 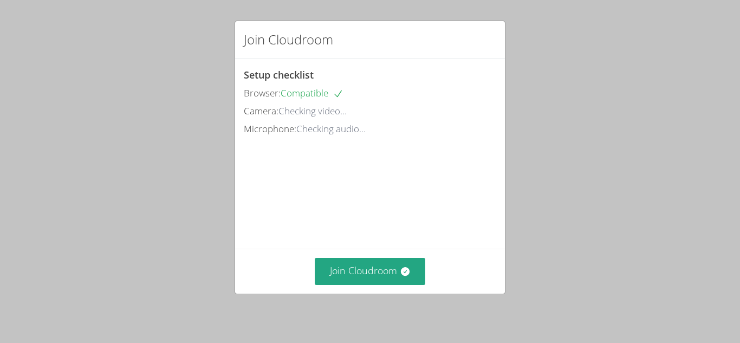 I want to click on span: Camera:, so click(x=261, y=110).